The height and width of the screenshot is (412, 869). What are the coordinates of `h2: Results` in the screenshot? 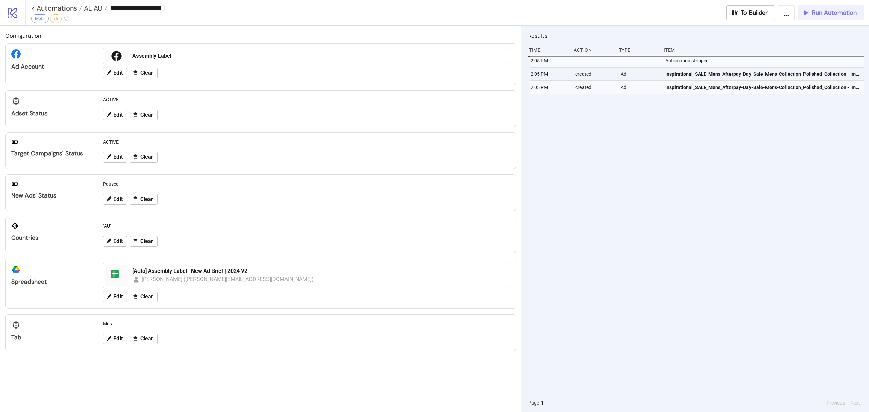 It's located at (696, 36).